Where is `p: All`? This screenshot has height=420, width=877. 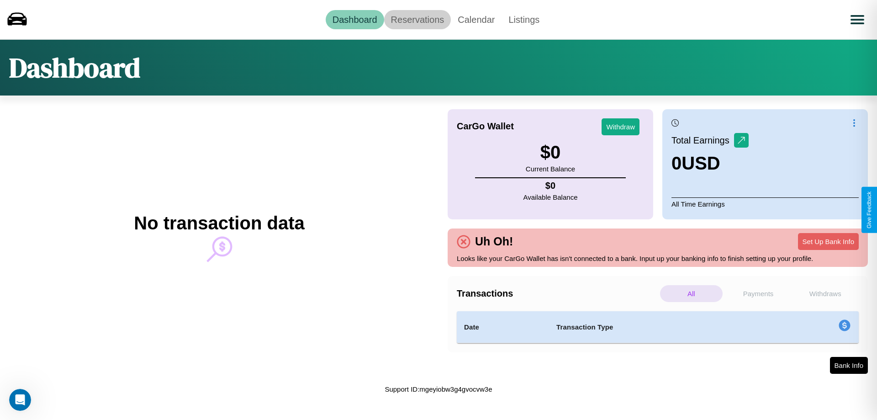
p: All is located at coordinates (691, 293).